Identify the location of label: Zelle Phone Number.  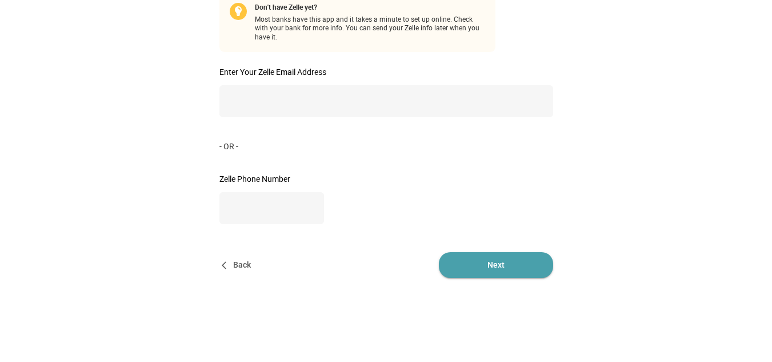
(272, 179).